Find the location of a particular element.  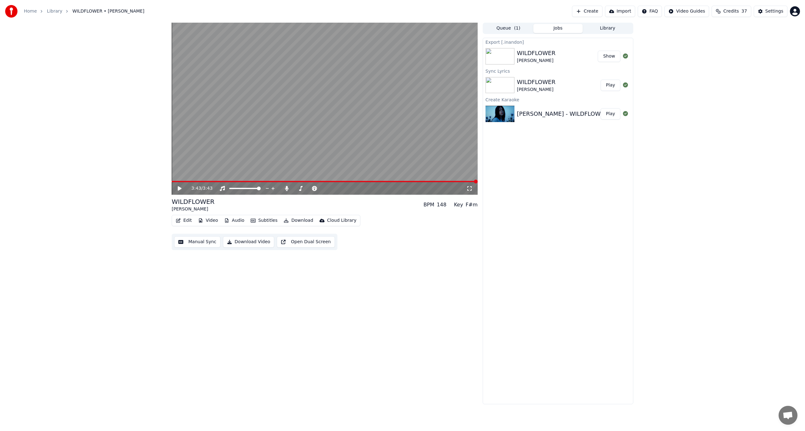

button: FAQ is located at coordinates (650, 11).